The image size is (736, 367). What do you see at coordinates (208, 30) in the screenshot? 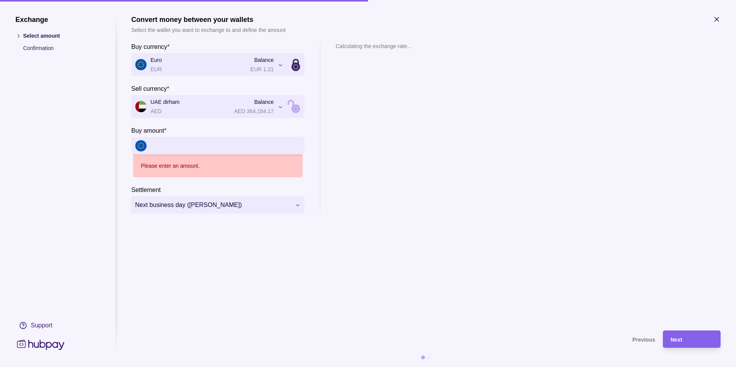
I see `p: Select the wallet you want to exchange to and define the amount` at bounding box center [208, 30].